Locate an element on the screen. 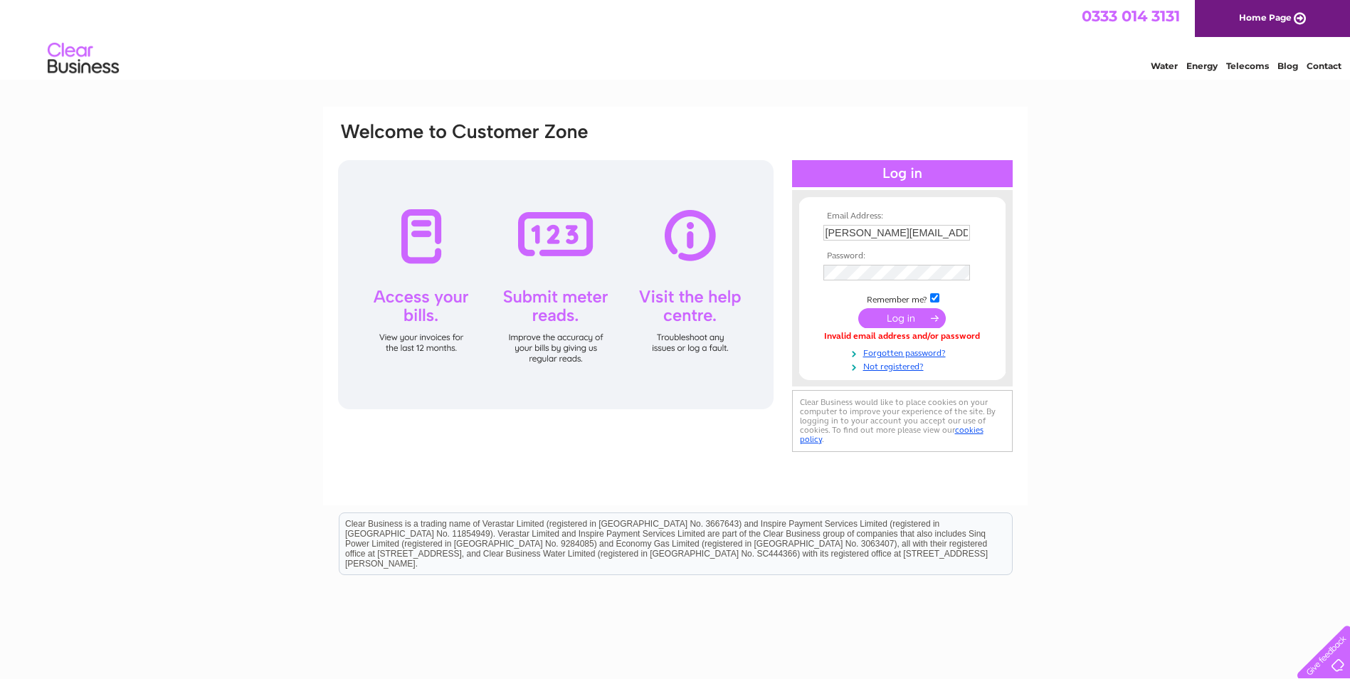  td: Remember me? is located at coordinates (902, 298).